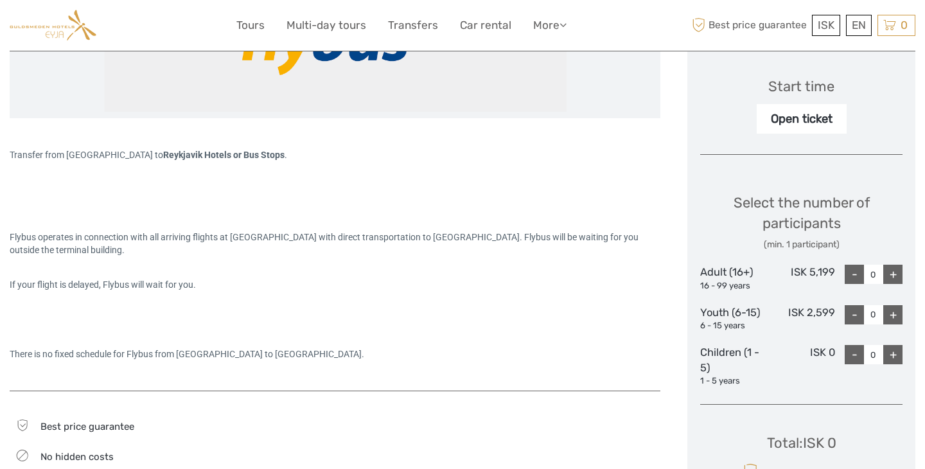 This screenshot has height=469, width=925. I want to click on div: (min. 1 participant), so click(801, 245).